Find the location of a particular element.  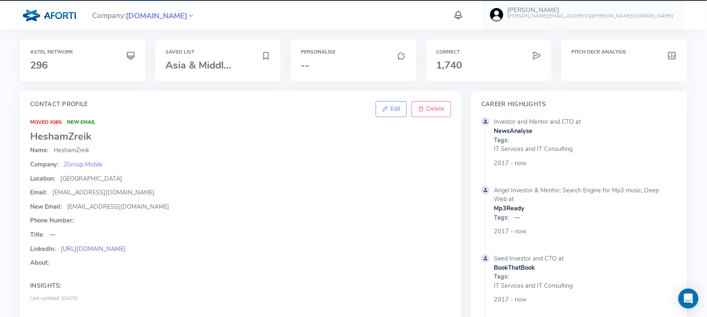

span: New Email: is located at coordinates (46, 207).